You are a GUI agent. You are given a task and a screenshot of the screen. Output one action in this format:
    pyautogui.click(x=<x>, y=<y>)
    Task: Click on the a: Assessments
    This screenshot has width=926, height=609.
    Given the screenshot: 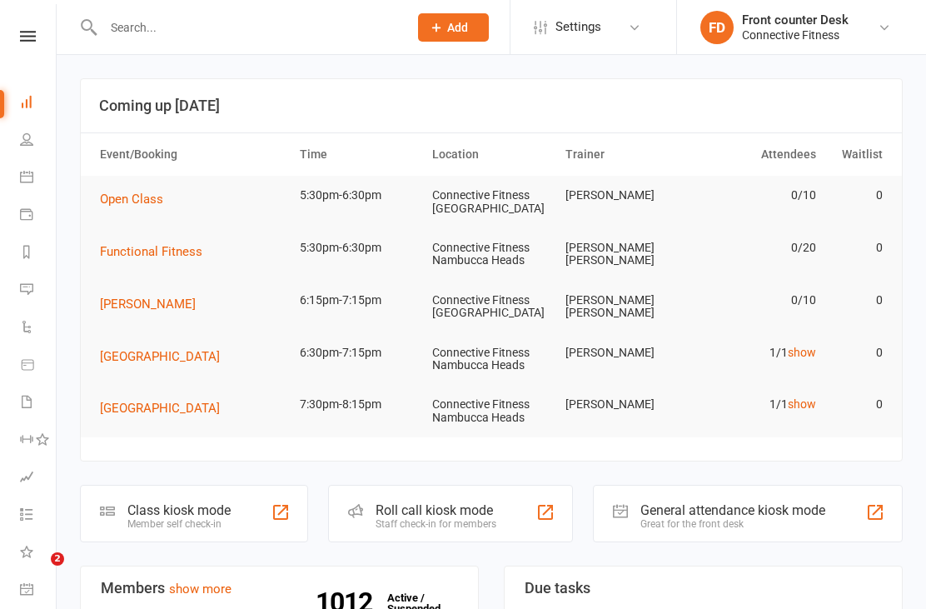 What is the action you would take?
    pyautogui.click(x=38, y=478)
    